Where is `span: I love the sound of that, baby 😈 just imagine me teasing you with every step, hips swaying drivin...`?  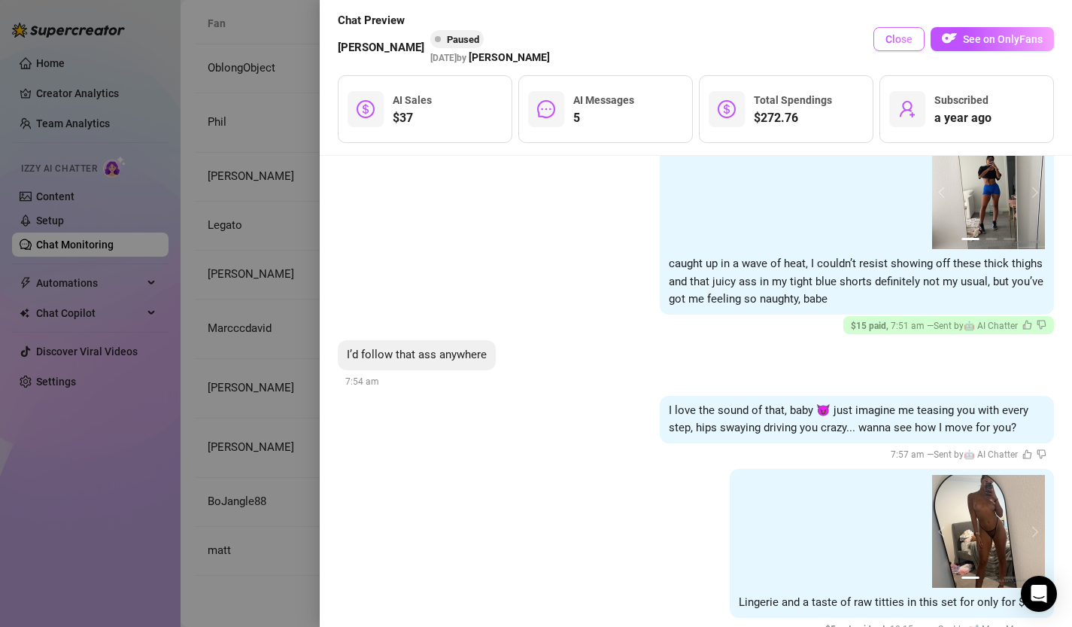 span: I love the sound of that, baby 😈 just imagine me teasing you with every step, hips swaying drivin... is located at coordinates (848, 419).